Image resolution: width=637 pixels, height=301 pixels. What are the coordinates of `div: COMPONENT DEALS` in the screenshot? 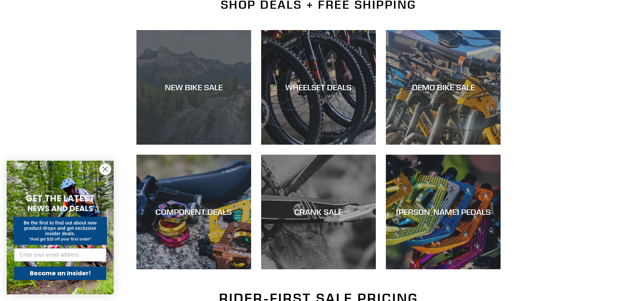 It's located at (194, 212).